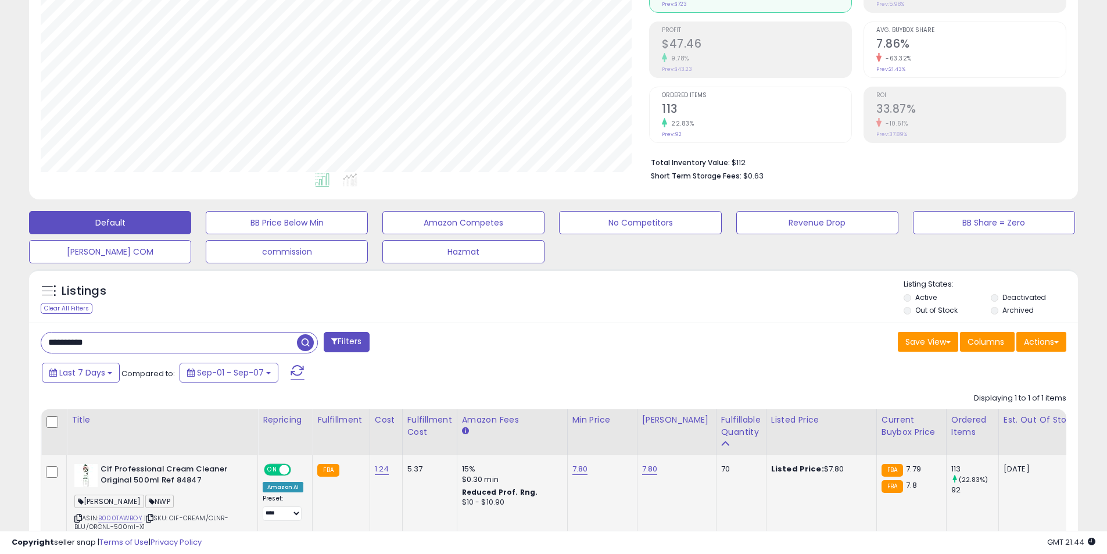  What do you see at coordinates (972, 426) in the screenshot?
I see `div: Ordered Items` at bounding box center [972, 426].